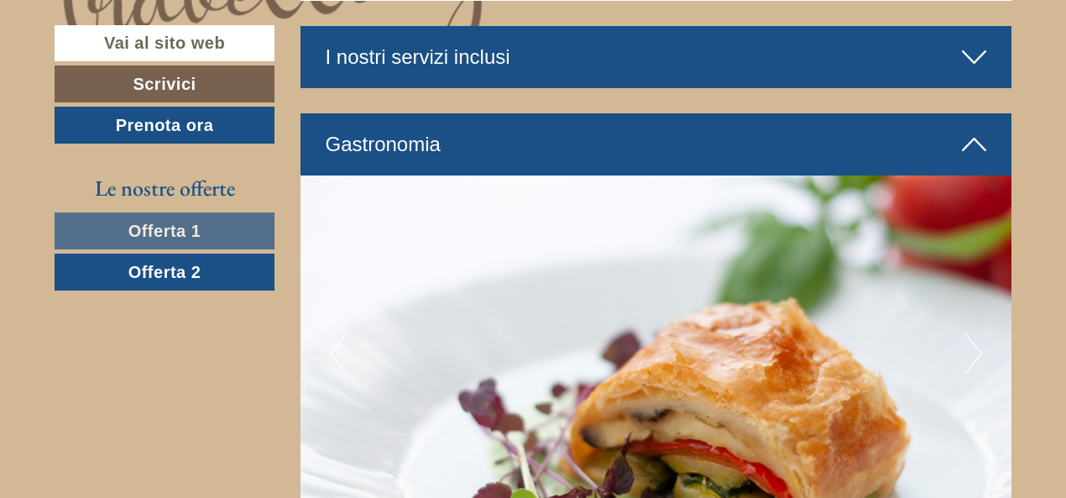 The width and height of the screenshot is (1066, 498). Describe the element at coordinates (656, 57) in the screenshot. I see `div: I nostri servizi inclusi` at that location.